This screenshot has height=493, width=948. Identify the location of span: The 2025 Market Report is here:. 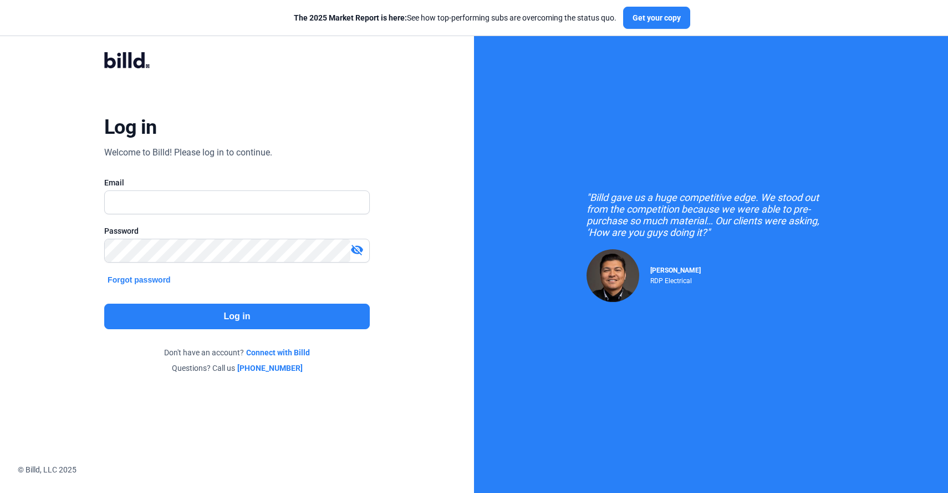
(351, 18).